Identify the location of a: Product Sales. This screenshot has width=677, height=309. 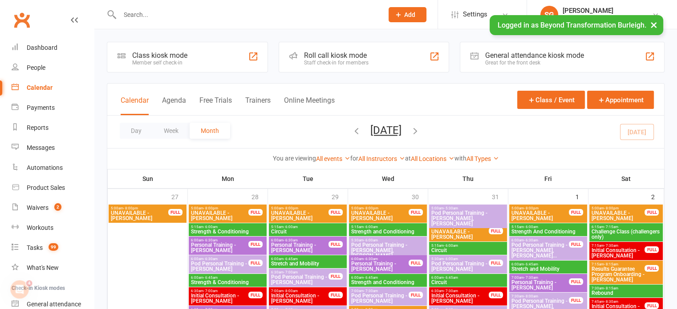
(53, 188).